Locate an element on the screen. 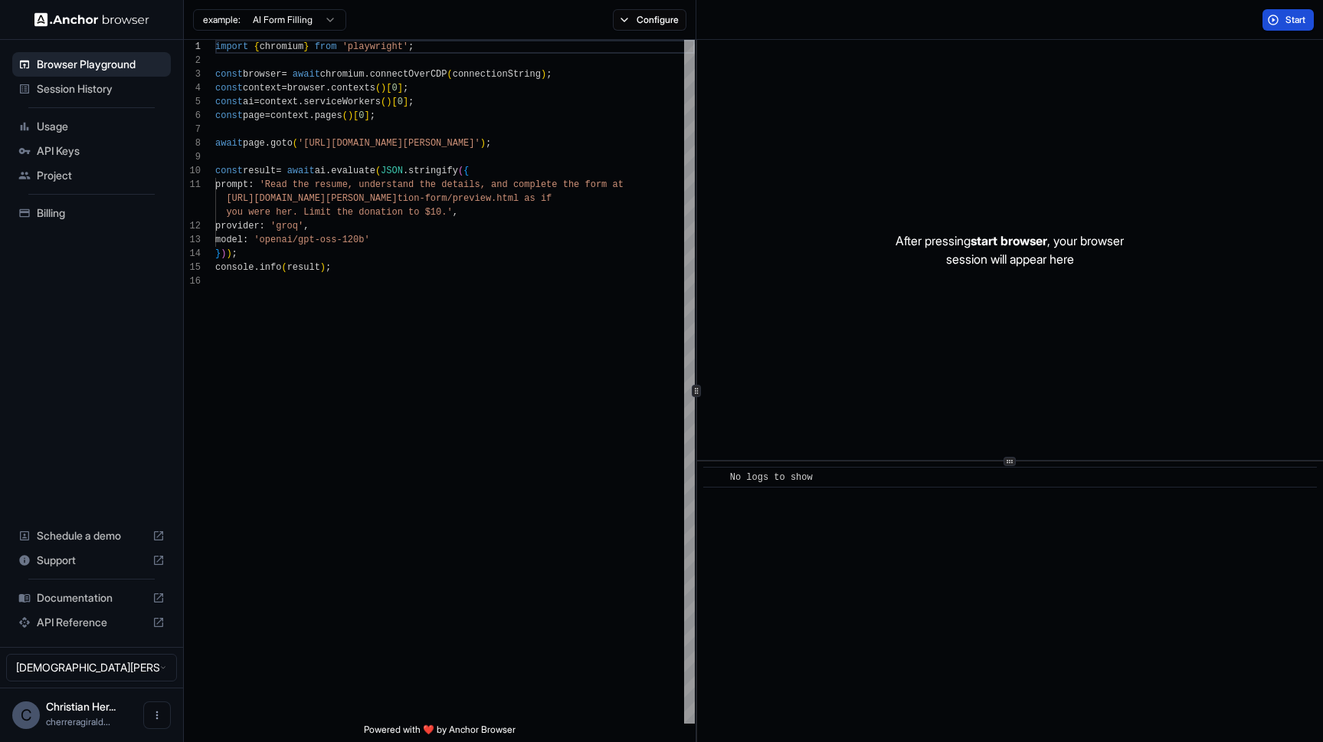  div: C is located at coordinates (26, 715).